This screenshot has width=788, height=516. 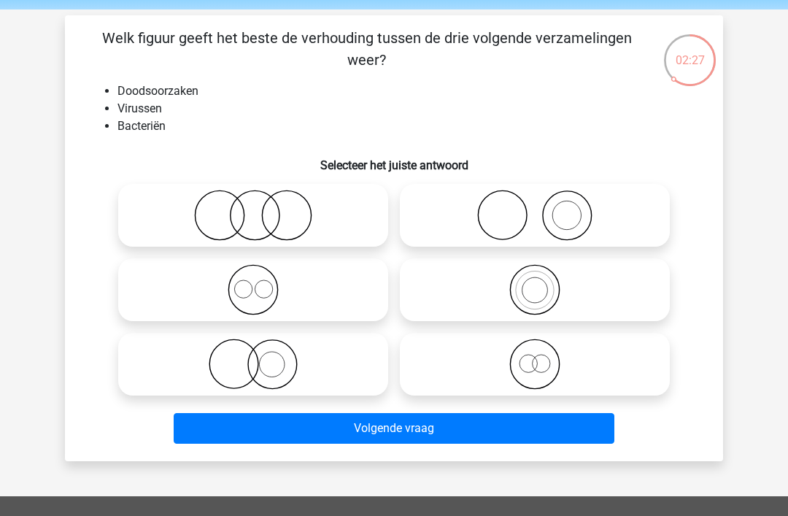 I want to click on li: Doodsoorzaken, so click(x=409, y=91).